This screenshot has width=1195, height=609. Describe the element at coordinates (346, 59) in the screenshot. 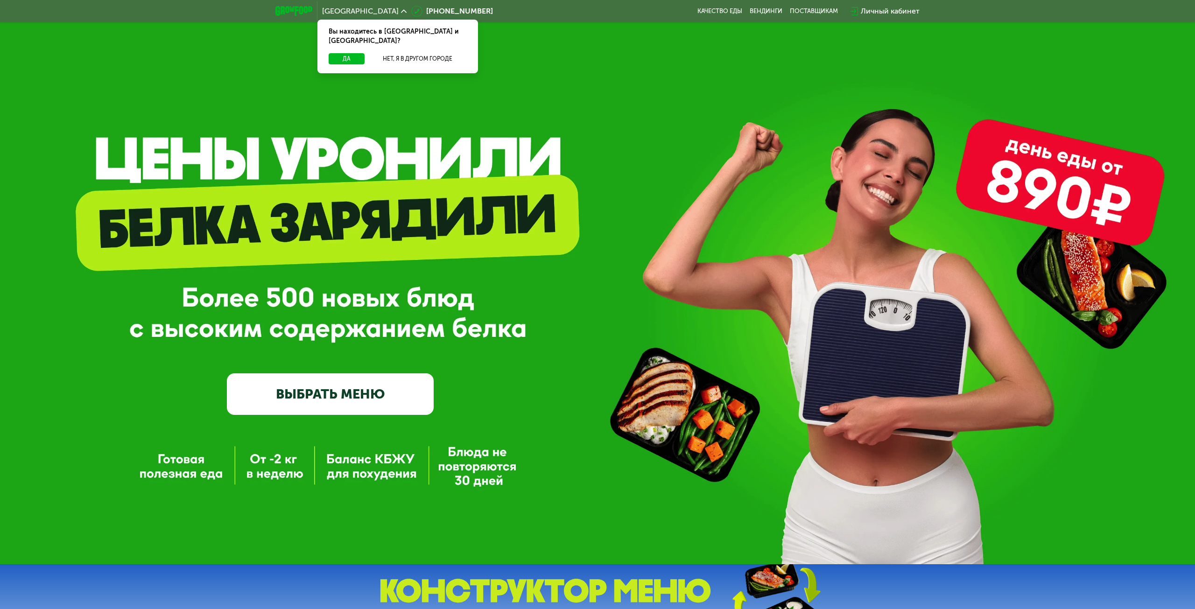

I see `button: Да` at that location.